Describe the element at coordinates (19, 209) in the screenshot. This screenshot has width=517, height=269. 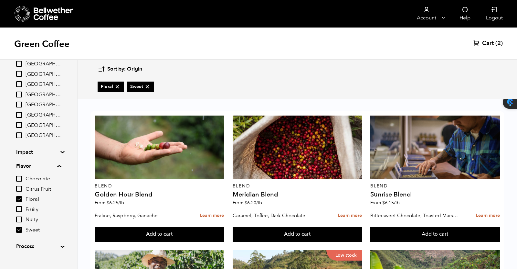
I see `input: Fruity` at that location.